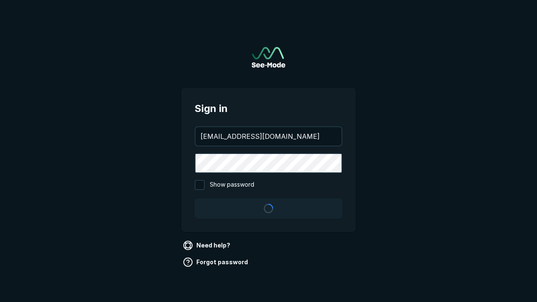 This screenshot has height=302, width=537. What do you see at coordinates (268, 136) in the screenshot?
I see `input: your@email.com` at bounding box center [268, 136].